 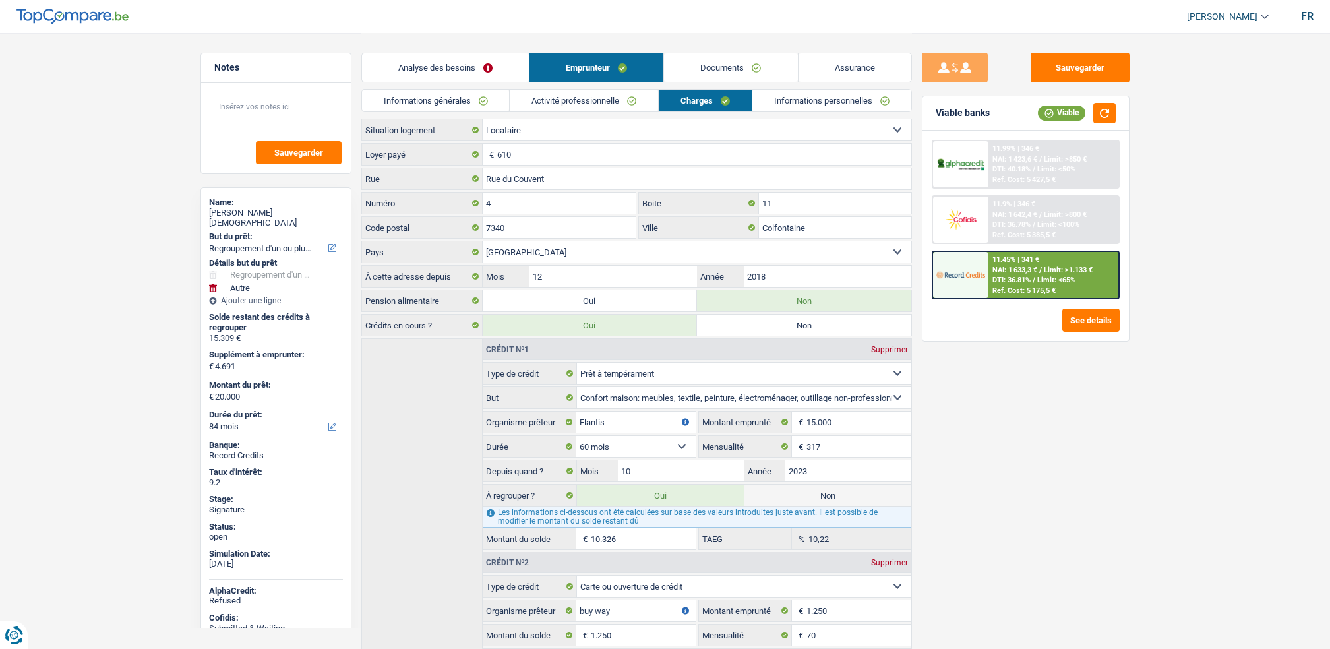 What do you see at coordinates (1061, 113) in the screenshot?
I see `div: Viable` at bounding box center [1061, 113].